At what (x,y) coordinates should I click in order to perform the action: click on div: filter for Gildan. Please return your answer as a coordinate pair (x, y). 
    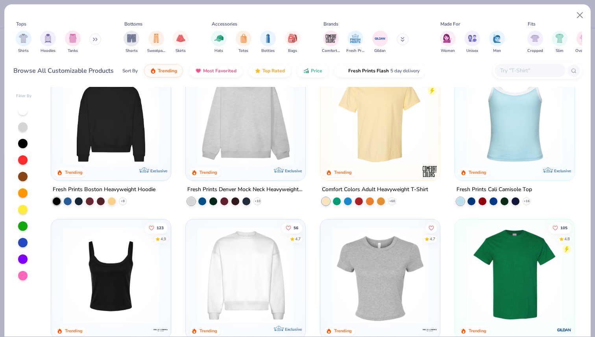
    Looking at the image, I should click on (380, 42).